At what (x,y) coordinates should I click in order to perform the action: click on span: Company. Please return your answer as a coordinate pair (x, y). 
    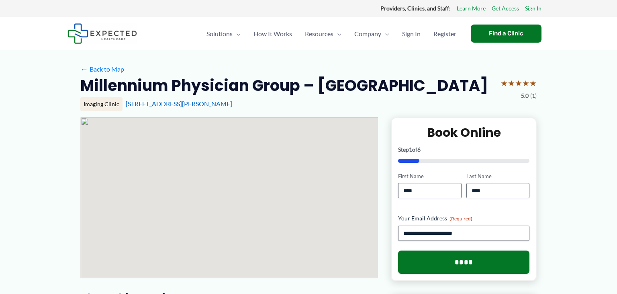
    Looking at the image, I should click on (368, 34).